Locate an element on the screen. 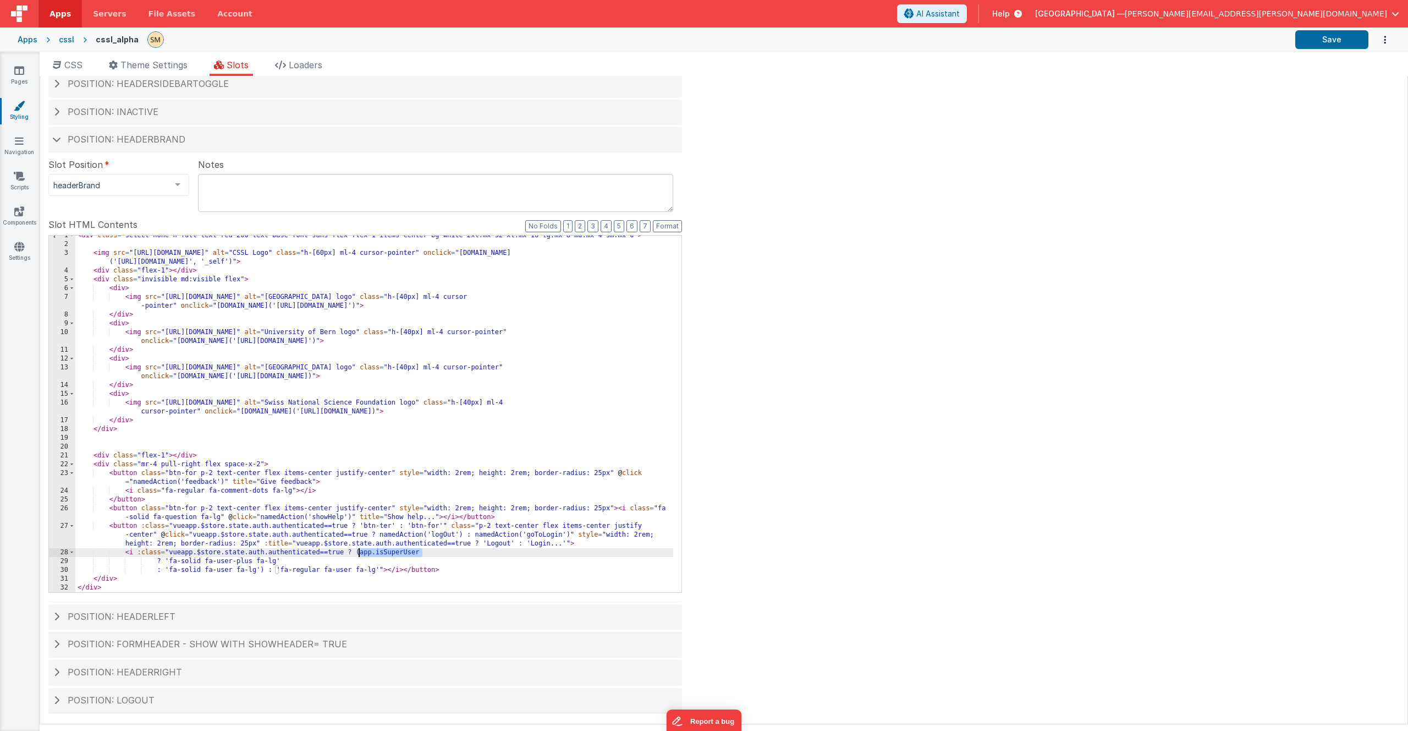  button: 5 is located at coordinates (619, 226).